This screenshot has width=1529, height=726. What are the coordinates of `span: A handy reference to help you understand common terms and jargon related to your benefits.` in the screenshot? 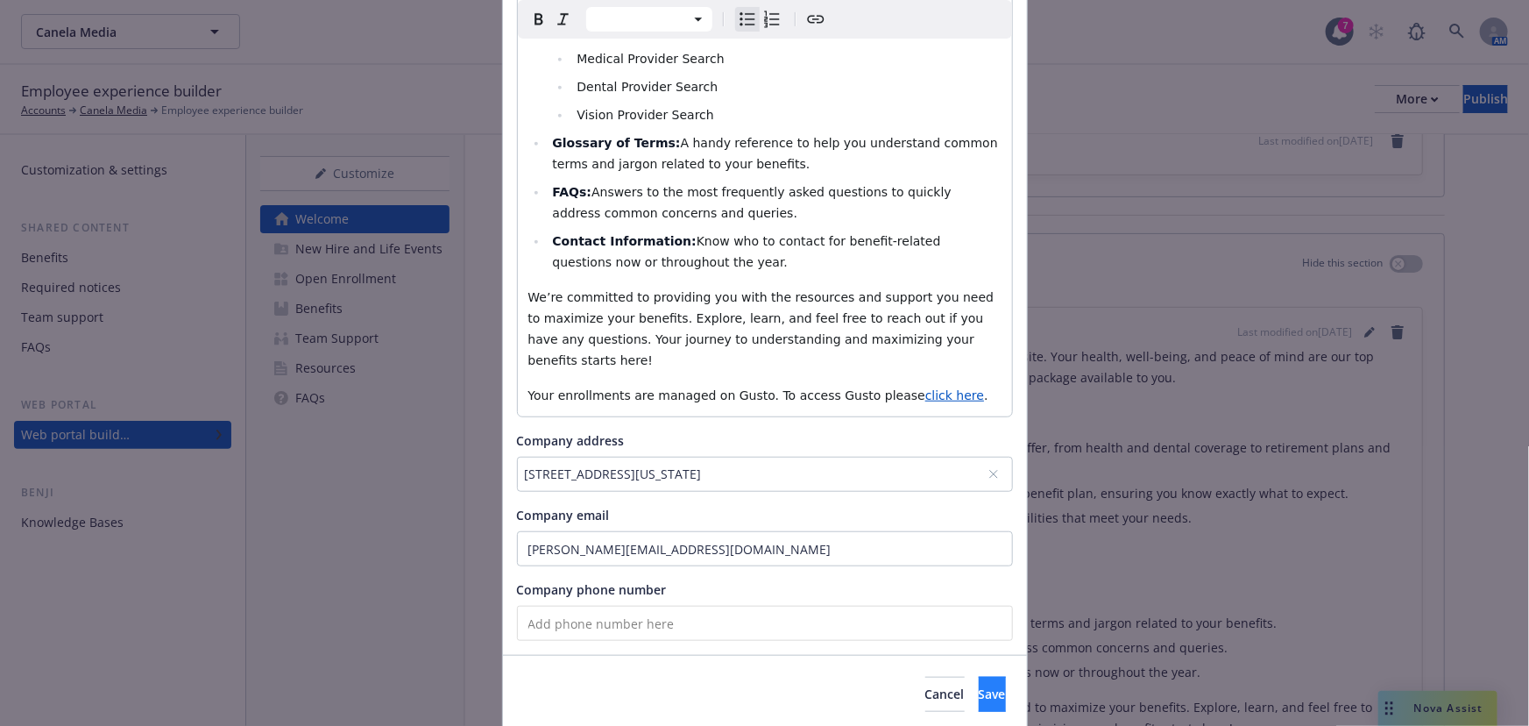 It's located at (777, 153).